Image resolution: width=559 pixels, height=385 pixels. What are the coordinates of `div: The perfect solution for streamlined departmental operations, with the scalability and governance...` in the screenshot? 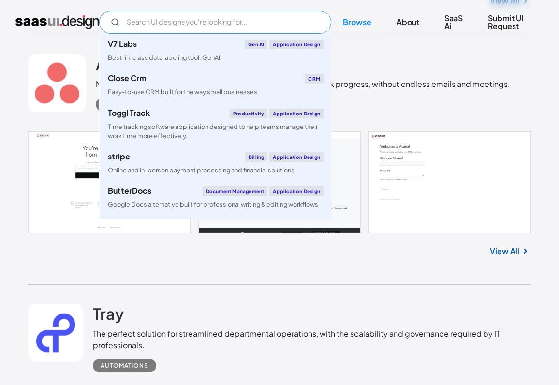 It's located at (312, 340).